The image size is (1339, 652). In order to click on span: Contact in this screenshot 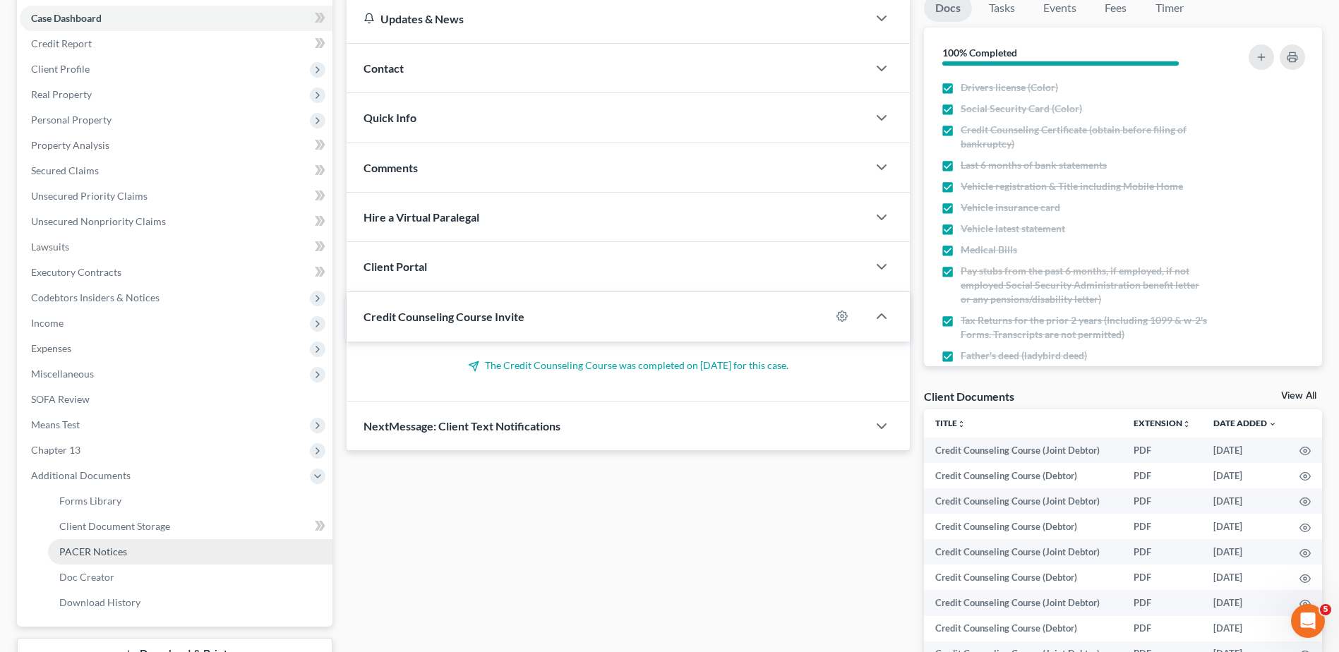, I will do `click(383, 68)`.